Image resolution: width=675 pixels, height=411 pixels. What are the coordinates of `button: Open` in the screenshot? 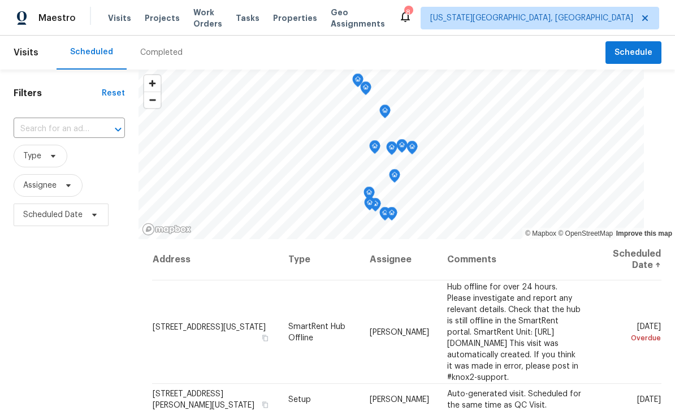 It's located at (118, 130).